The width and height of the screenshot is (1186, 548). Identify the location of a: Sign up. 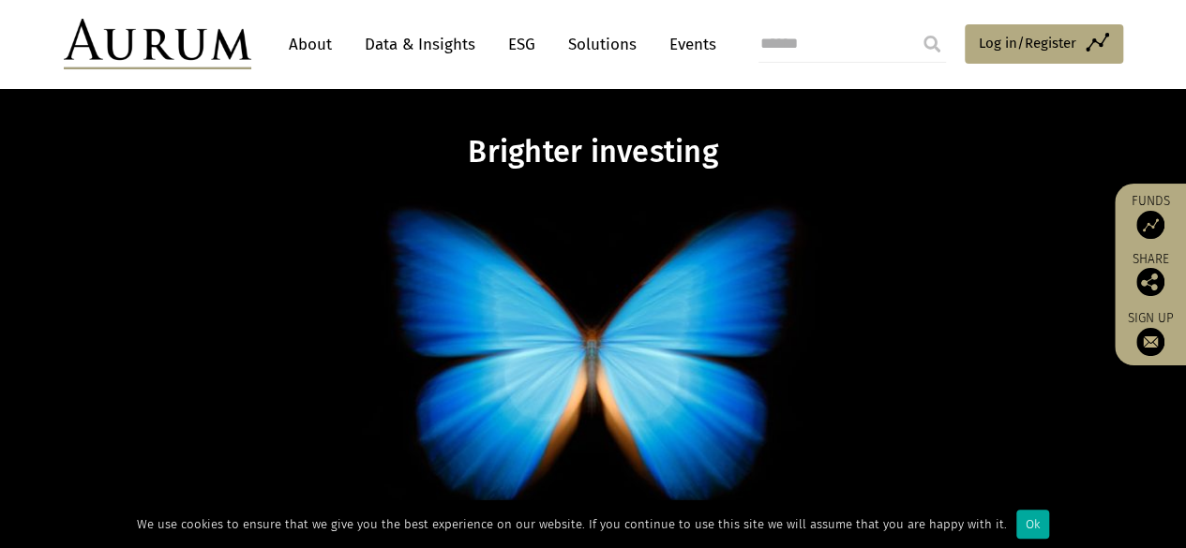
(1150, 333).